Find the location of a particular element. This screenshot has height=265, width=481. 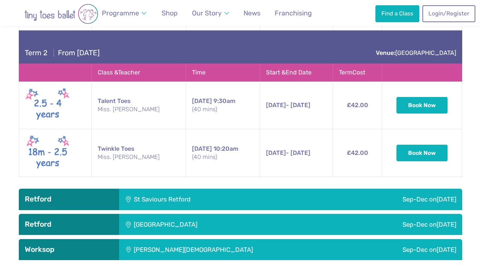

span: Franchising is located at coordinates (293, 13).